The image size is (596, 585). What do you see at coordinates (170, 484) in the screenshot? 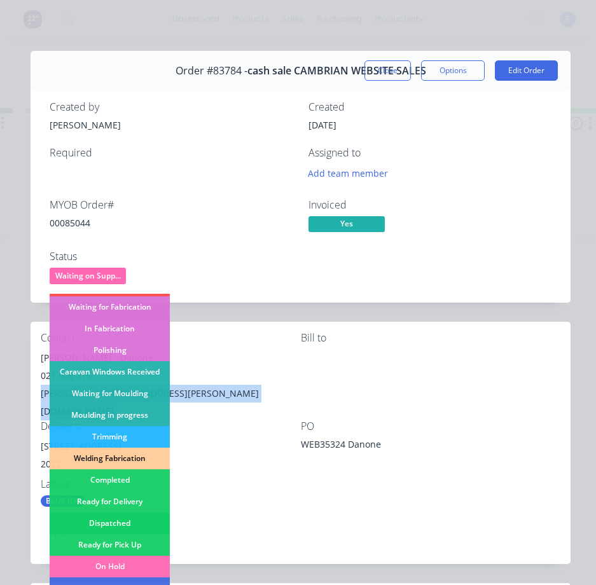
I see `div: Labels` at bounding box center [170, 484].